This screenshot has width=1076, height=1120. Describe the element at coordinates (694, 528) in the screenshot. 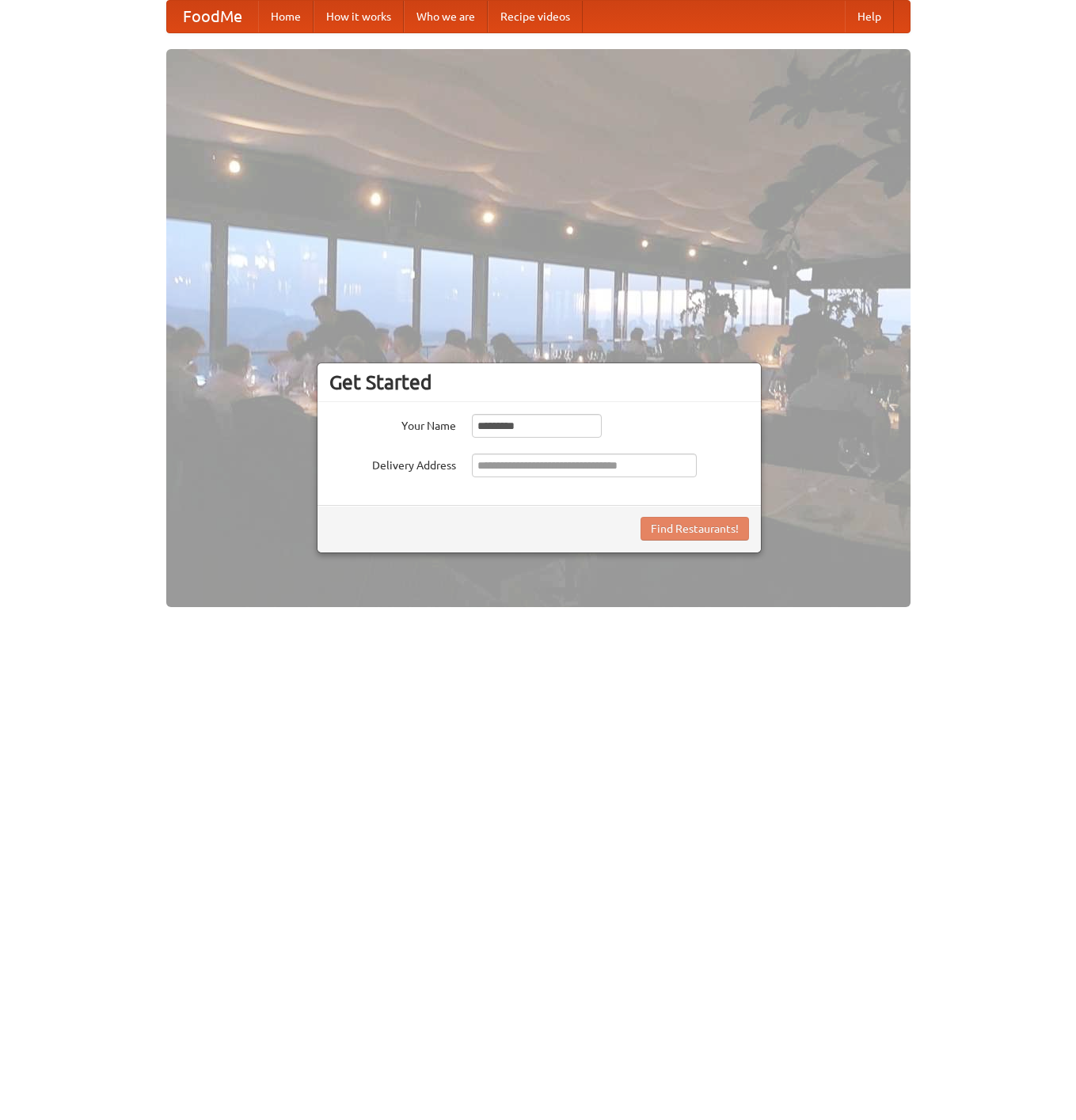

I see `button: Find Restaurants!` at that location.